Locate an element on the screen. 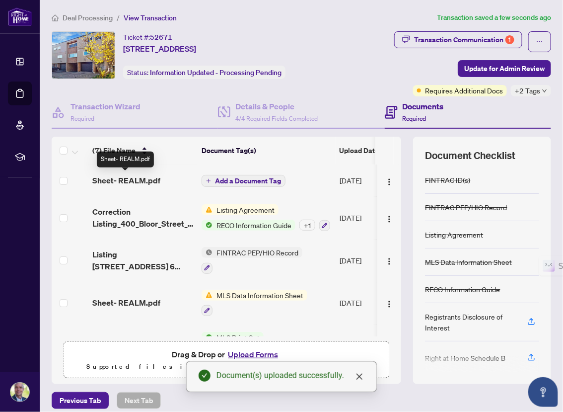 The width and height of the screenshot is (563, 412). span: Document Checklist is located at coordinates (470, 155).